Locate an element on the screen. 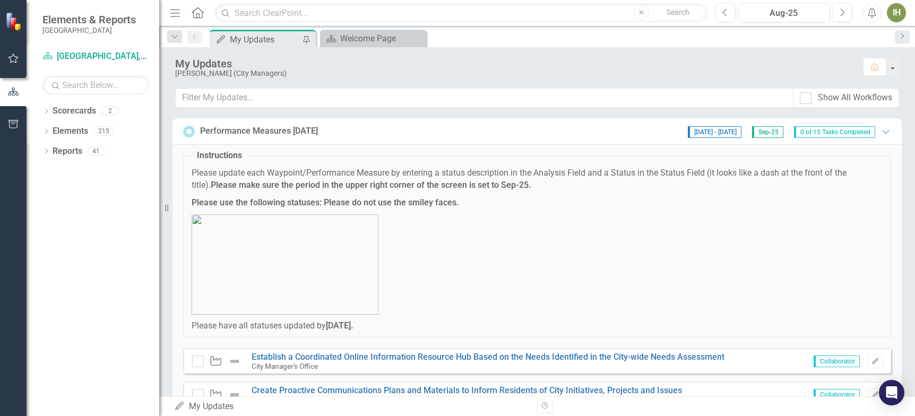 Image resolution: width=915 pixels, height=416 pixels. div: Show All Workflows is located at coordinates (855, 98).